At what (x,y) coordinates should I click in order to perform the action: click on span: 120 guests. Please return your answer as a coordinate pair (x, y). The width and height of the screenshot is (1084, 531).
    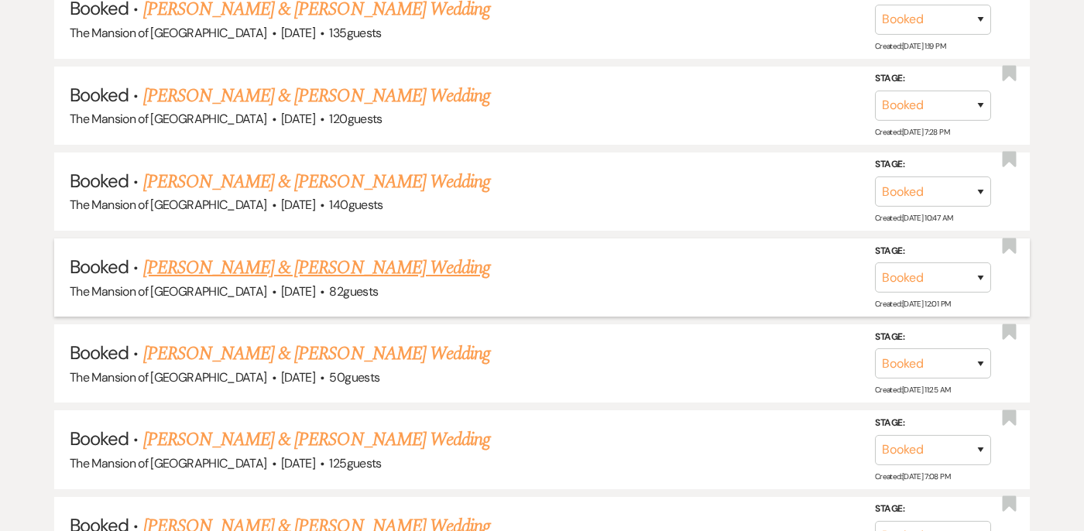
    Looking at the image, I should click on (355, 118).